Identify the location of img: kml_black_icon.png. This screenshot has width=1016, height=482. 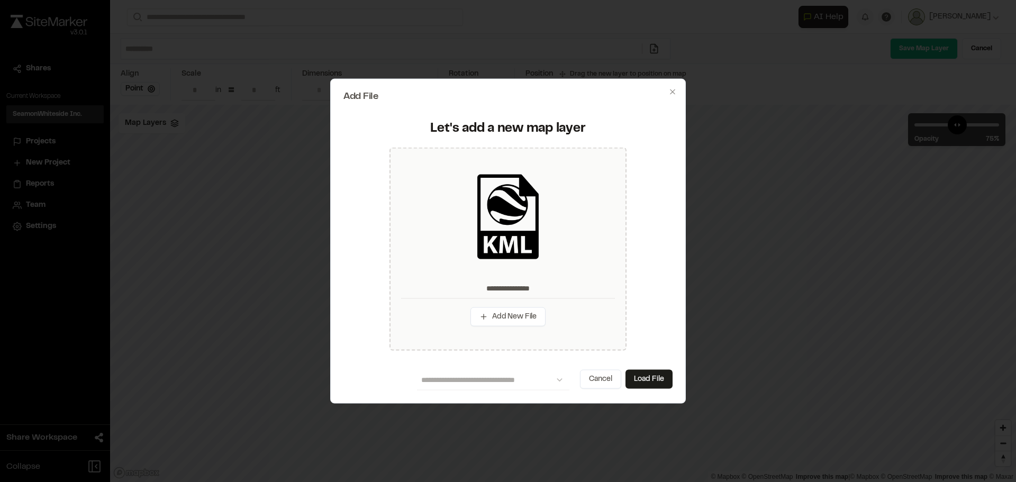
(508, 216).